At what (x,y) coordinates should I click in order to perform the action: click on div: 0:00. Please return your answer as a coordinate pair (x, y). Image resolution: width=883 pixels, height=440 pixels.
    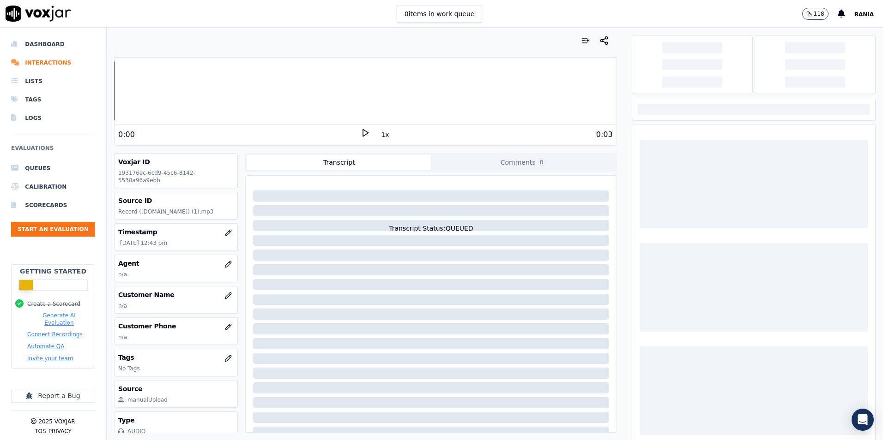
    Looking at the image, I should click on (126, 135).